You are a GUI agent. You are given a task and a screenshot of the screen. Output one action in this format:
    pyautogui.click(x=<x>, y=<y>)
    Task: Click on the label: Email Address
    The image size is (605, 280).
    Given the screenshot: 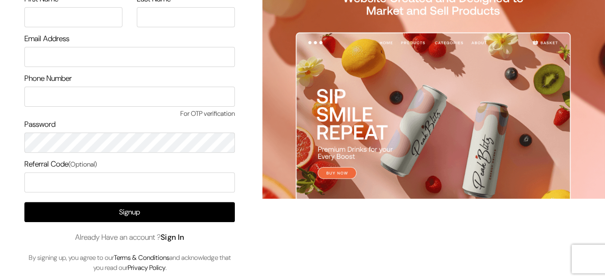 What is the action you would take?
    pyautogui.click(x=47, y=39)
    